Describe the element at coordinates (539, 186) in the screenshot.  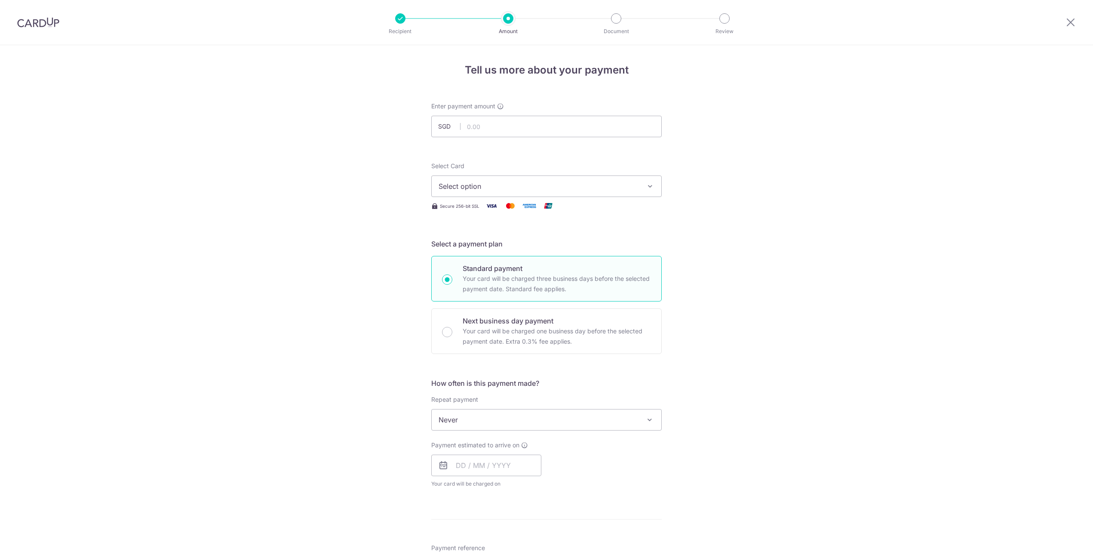
I see `span: Select option` at that location.